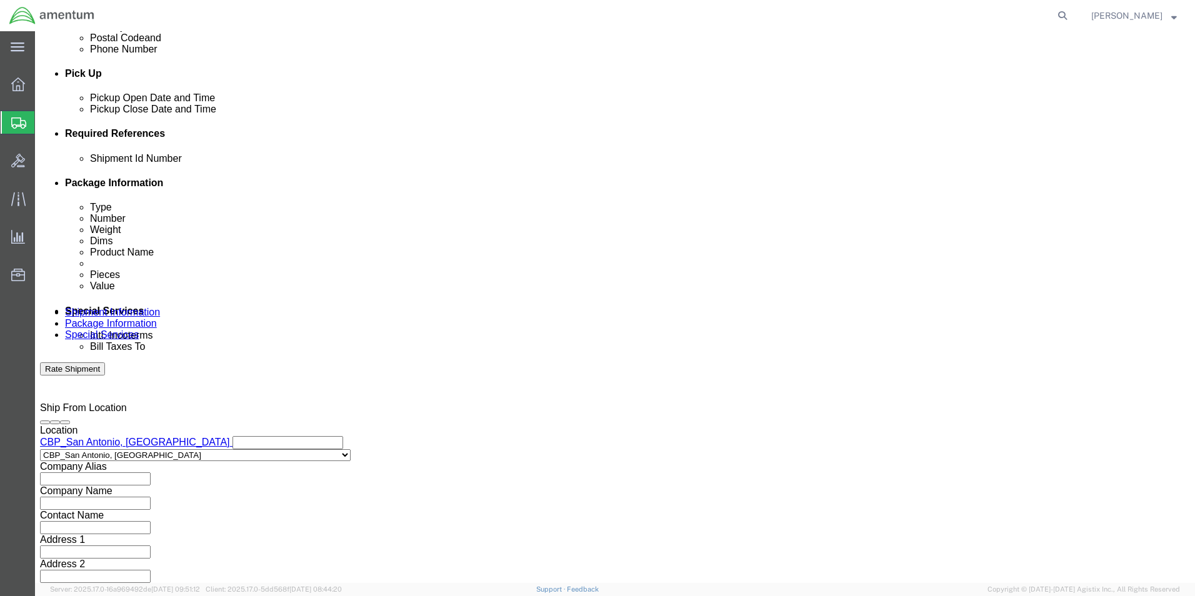 The image size is (1195, 596). What do you see at coordinates (274, 589) in the screenshot?
I see `span: Client: 2025.17.0-5dd568f` at bounding box center [274, 589].